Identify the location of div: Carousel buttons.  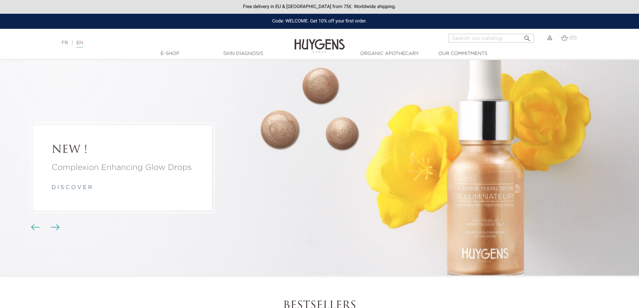
(44, 228).